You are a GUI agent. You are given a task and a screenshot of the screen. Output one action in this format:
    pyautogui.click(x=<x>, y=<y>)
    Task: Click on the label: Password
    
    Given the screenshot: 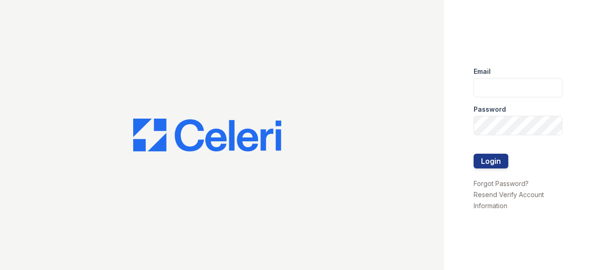 What is the action you would take?
    pyautogui.click(x=489, y=110)
    